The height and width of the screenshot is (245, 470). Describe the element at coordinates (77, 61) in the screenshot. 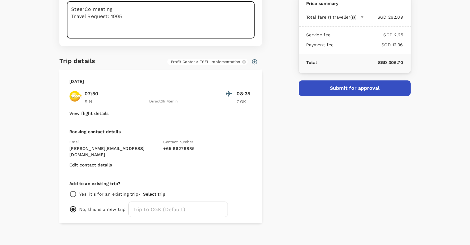

I see `h6: Trip details` at that location.